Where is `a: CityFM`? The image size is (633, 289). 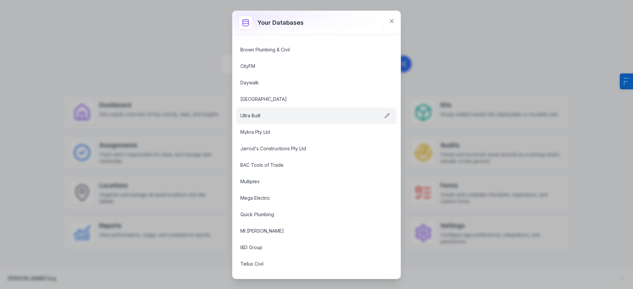
a: CityFM is located at coordinates (309, 66).